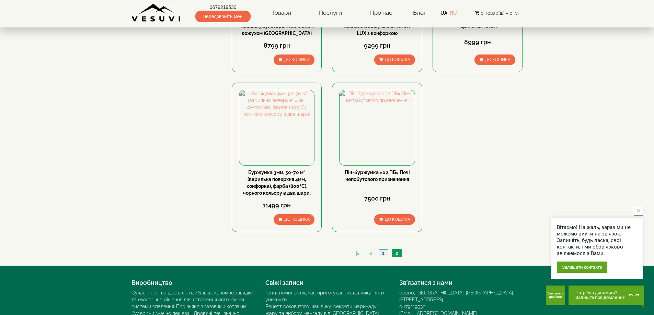  Describe the element at coordinates (600, 293) in the screenshot. I see `span: Потрібна допомога?` at that location.